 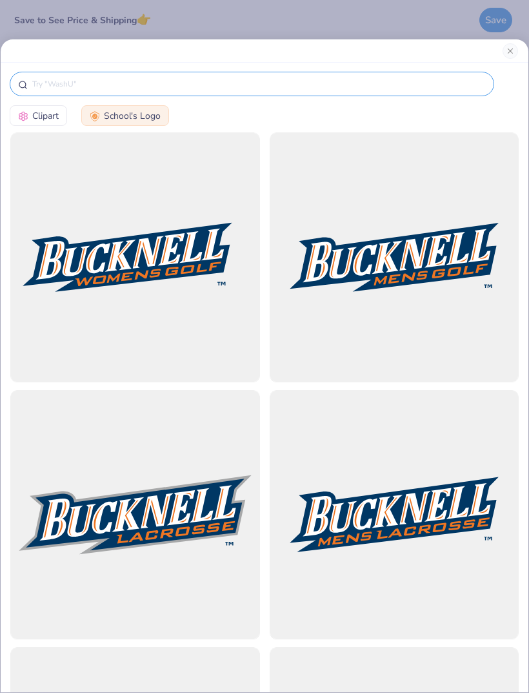 I want to click on input: Try "WashU", so click(x=258, y=84).